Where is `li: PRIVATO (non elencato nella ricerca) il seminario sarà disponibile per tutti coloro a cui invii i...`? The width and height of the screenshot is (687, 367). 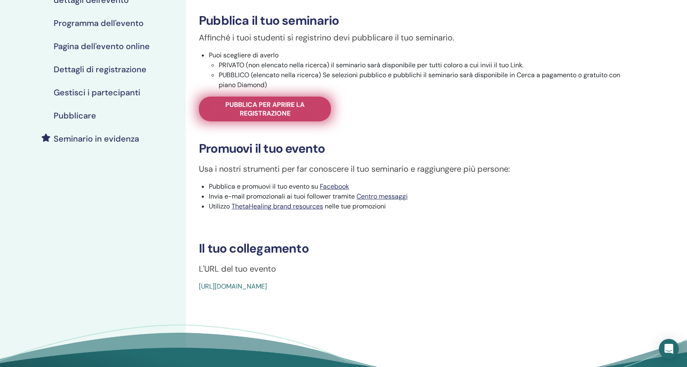 li: PRIVATO (non elencato nella ricerca) il seminario sarà disponibile per tutti coloro a cui invii i... is located at coordinates (425, 65).